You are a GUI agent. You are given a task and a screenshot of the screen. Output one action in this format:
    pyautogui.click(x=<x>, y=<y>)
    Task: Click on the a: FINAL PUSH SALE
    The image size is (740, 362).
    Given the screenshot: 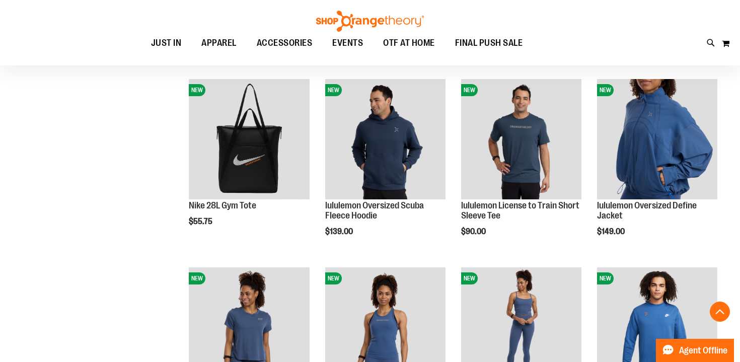 What is the action you would take?
    pyautogui.click(x=489, y=43)
    